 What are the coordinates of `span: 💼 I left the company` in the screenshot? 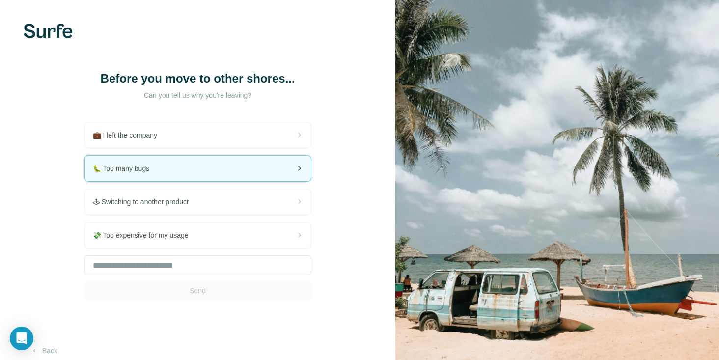 It's located at (129, 135).